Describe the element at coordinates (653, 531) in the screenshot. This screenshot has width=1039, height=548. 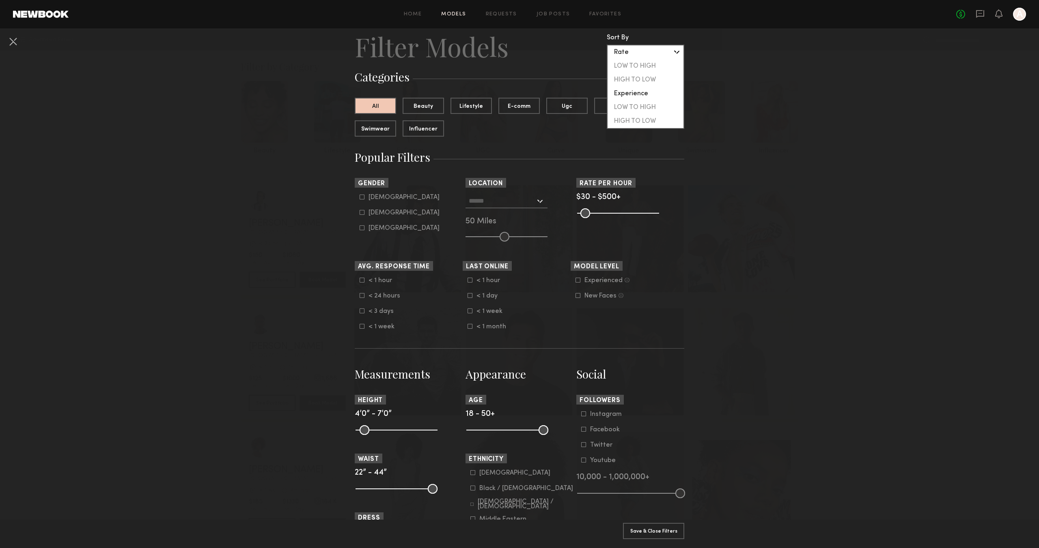
I see `button: Save & Close Filters` at that location.